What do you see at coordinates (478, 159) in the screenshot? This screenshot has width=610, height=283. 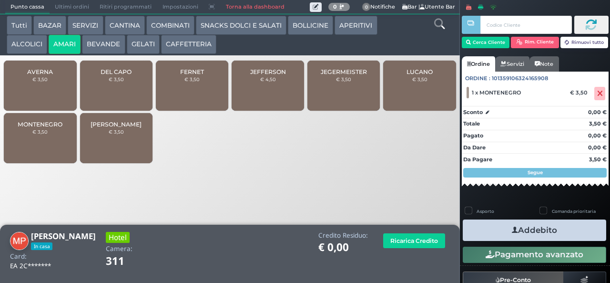 I see `strong: Da Pagare` at bounding box center [478, 159].